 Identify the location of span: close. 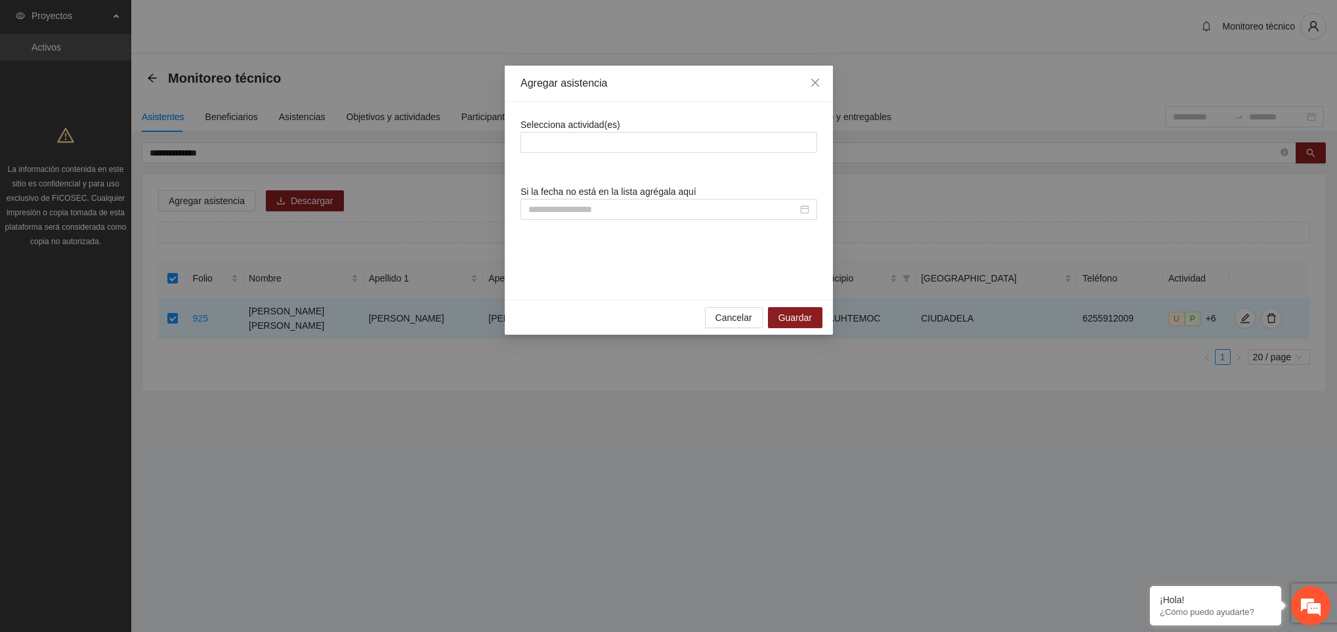
(815, 83).